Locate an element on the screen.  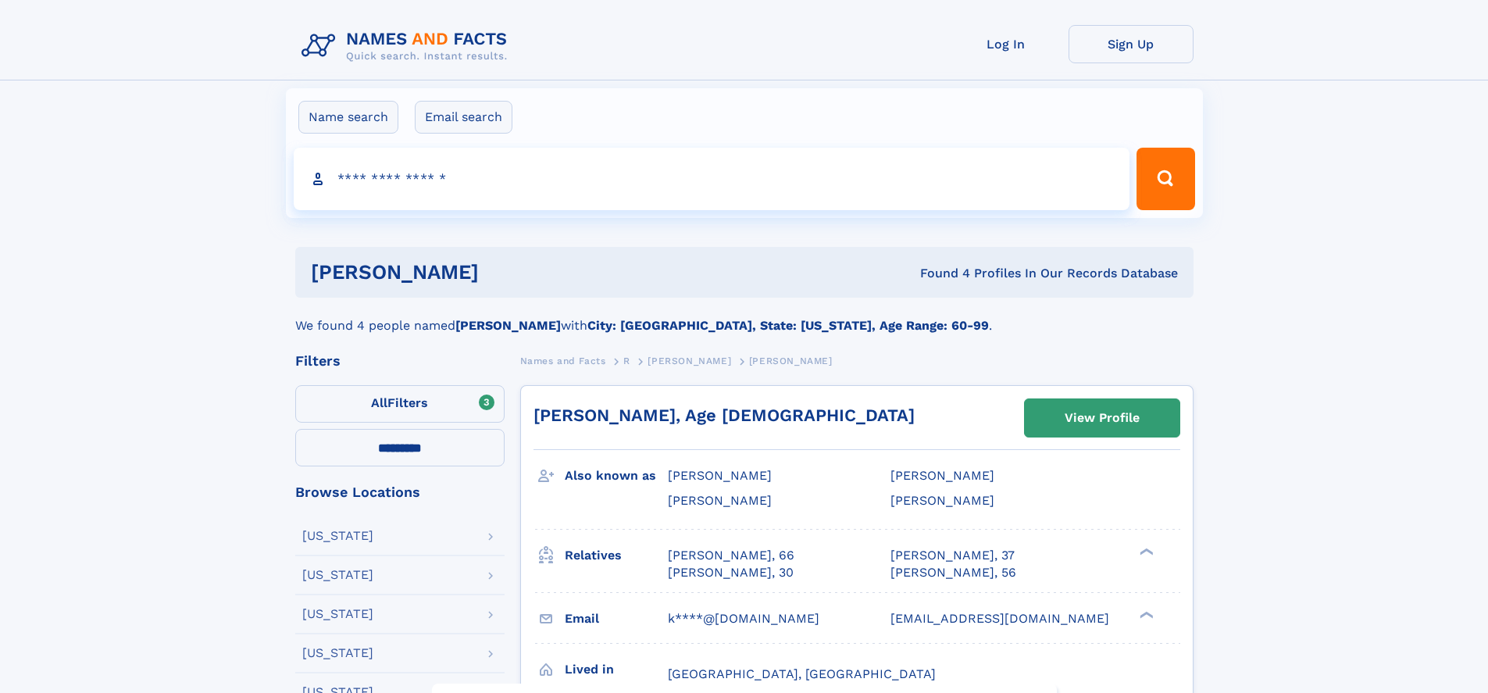
div: Browse Locations is located at coordinates (400, 492).